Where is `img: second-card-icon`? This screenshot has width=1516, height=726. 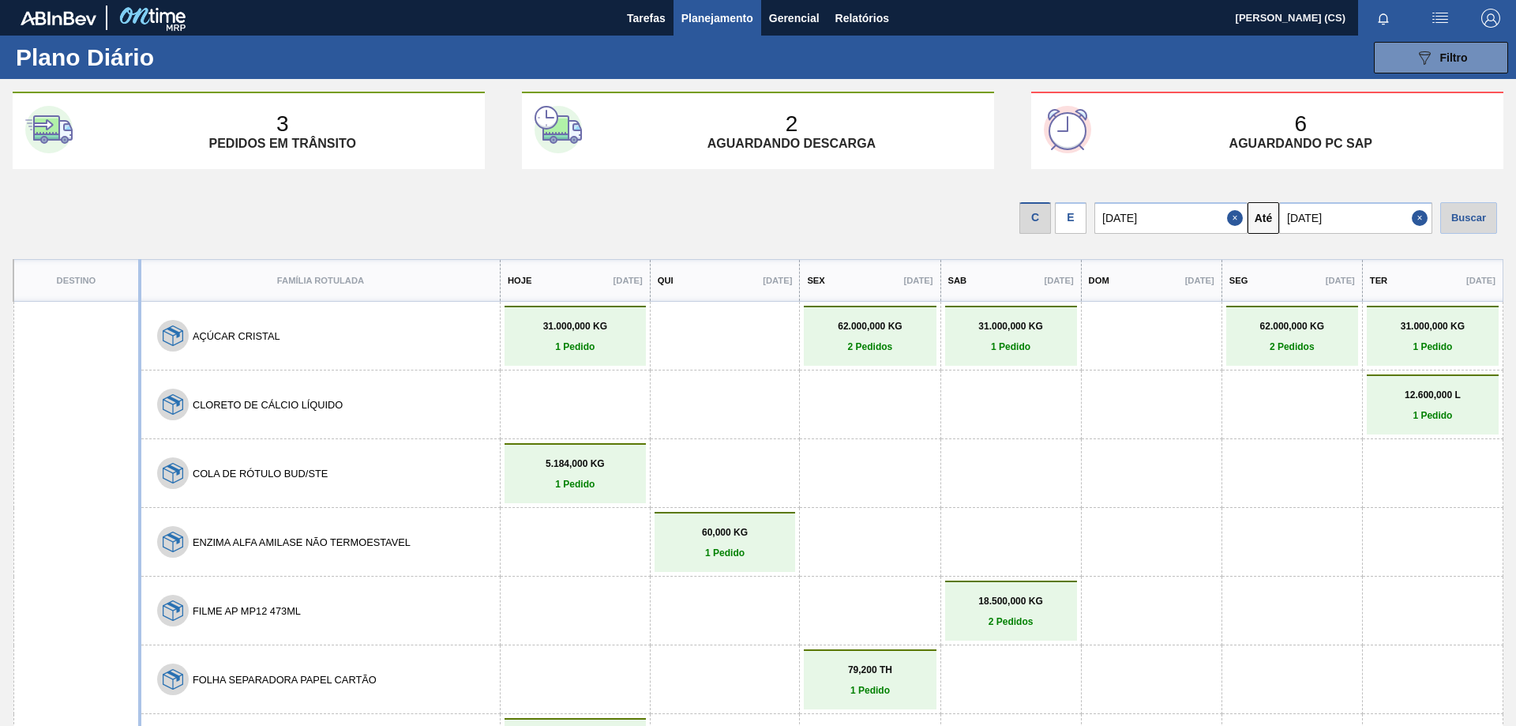
img: second-card-icon is located at coordinates (558, 130).